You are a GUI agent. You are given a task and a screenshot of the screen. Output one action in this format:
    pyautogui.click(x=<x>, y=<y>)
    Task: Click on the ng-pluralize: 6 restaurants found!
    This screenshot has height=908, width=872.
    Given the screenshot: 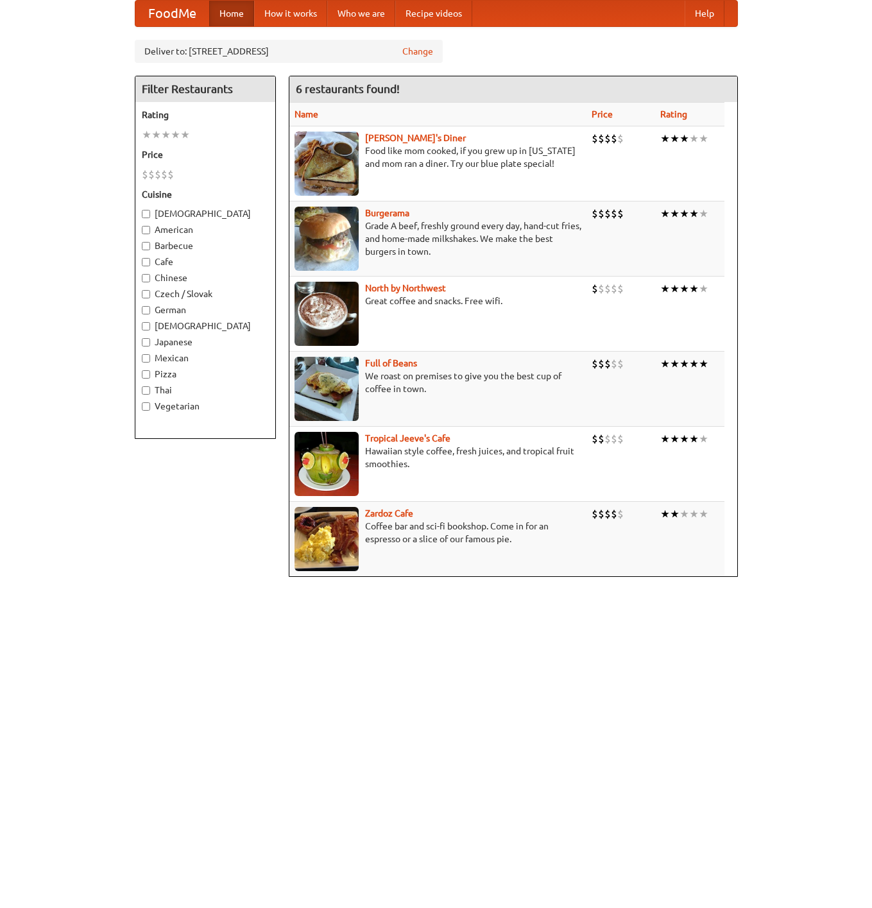 What is the action you would take?
    pyautogui.click(x=348, y=89)
    